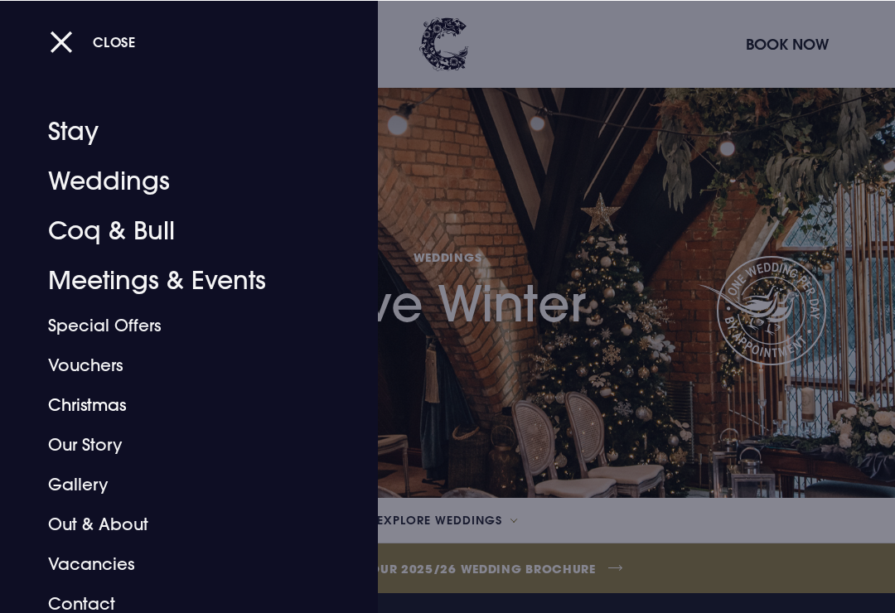 The image size is (895, 613). Describe the element at coordinates (177, 280) in the screenshot. I see `a: Meetings & Events` at that location.